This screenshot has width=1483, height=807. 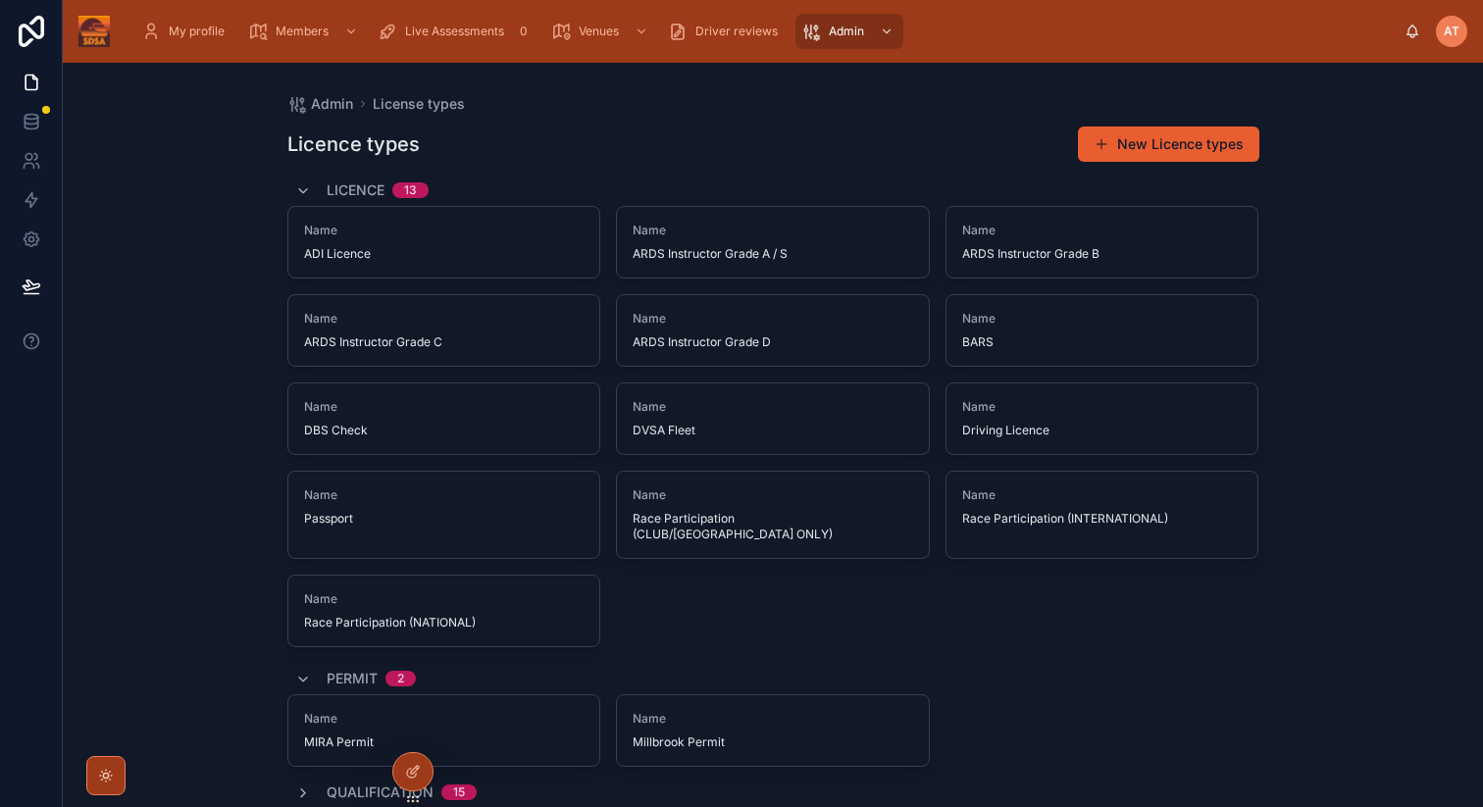 I want to click on a: NamePassport, so click(x=444, y=515).